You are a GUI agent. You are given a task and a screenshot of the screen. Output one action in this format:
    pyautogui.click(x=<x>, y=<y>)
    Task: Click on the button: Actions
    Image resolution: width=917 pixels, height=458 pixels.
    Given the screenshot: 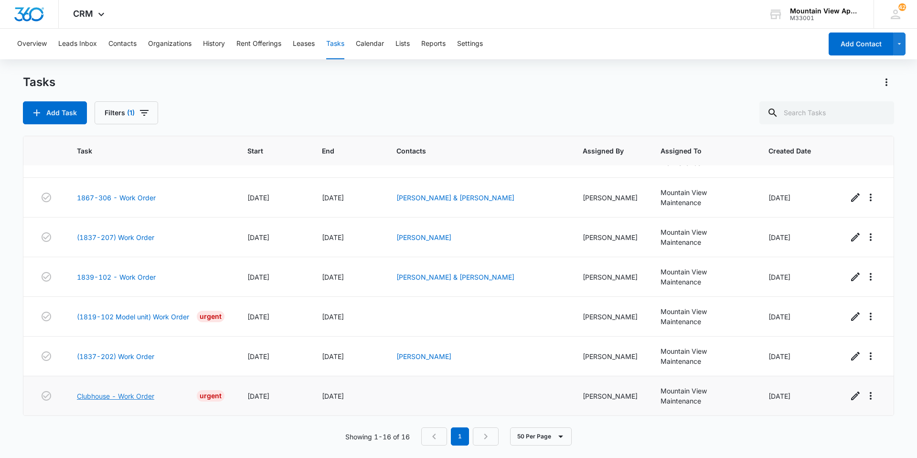 What is the action you would take?
    pyautogui.click(x=886, y=82)
    